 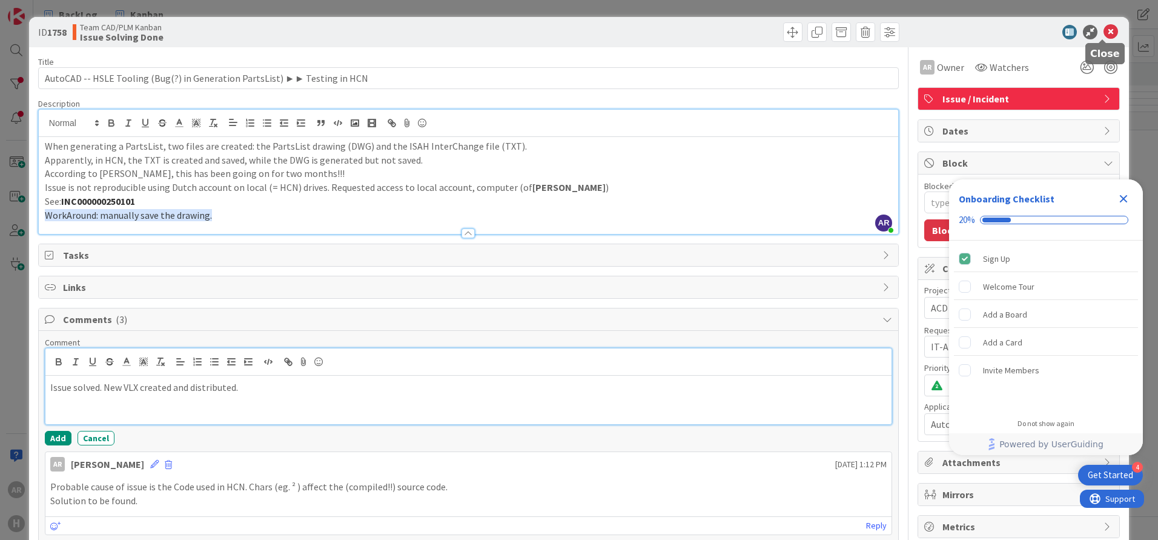 What do you see at coordinates (953, 186) in the screenshot?
I see `label: Blocked Reason` at bounding box center [953, 186].